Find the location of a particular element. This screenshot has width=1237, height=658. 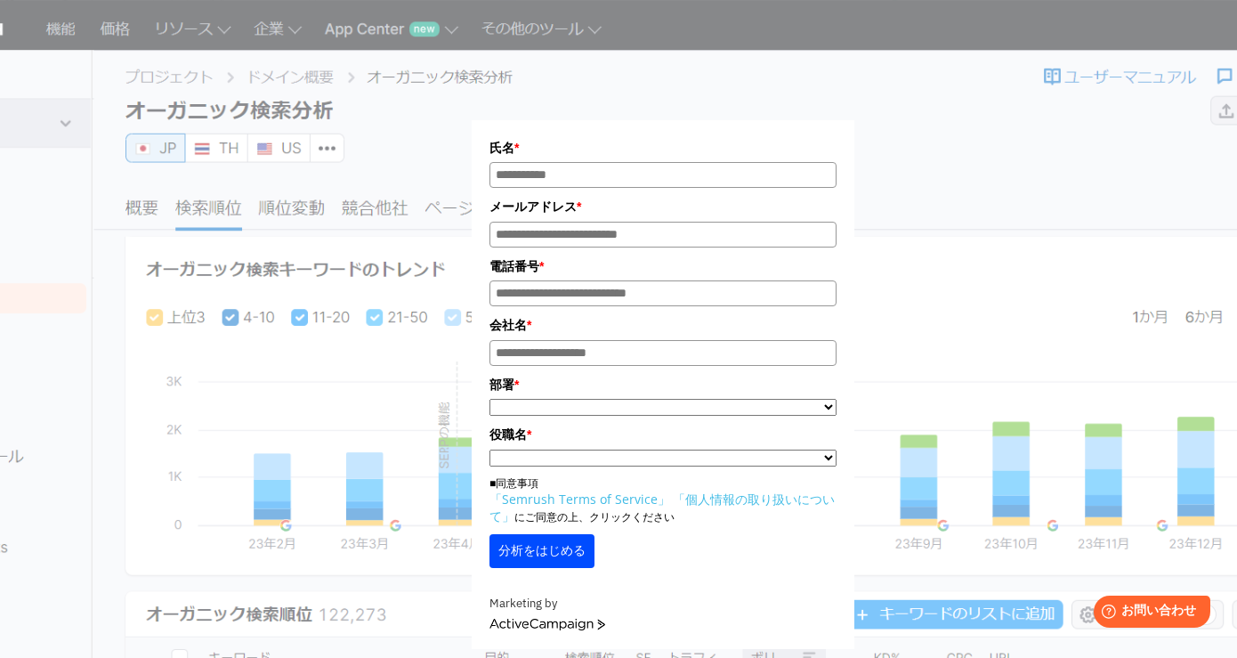

label: 会社名 is located at coordinates (663, 325).